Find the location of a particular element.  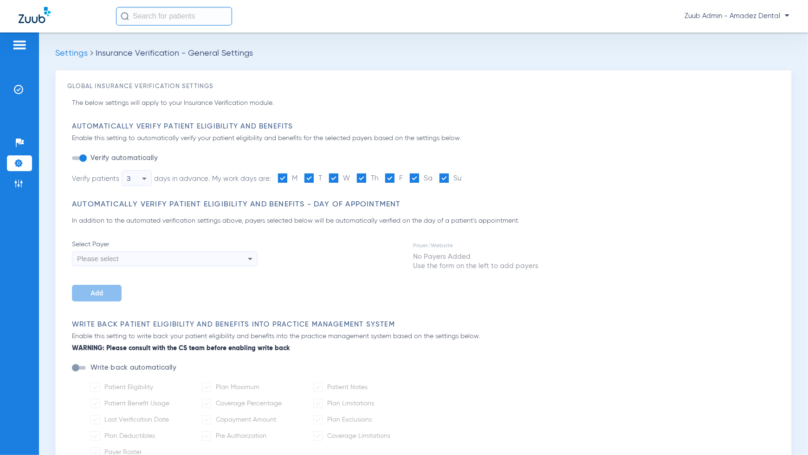

div: Verify patients days in advance. is located at coordinates (141, 178).